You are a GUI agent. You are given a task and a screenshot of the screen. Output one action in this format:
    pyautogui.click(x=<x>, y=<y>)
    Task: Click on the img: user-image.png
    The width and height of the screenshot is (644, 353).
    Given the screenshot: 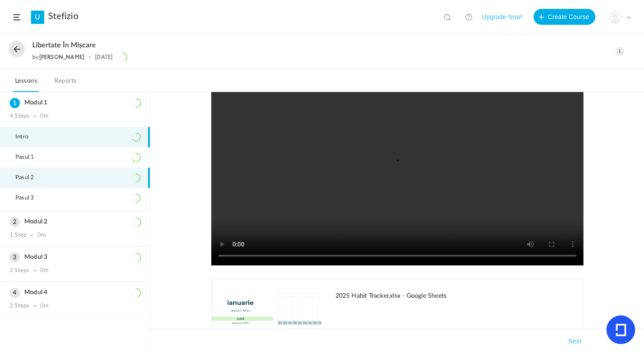 What is the action you would take?
    pyautogui.click(x=615, y=17)
    